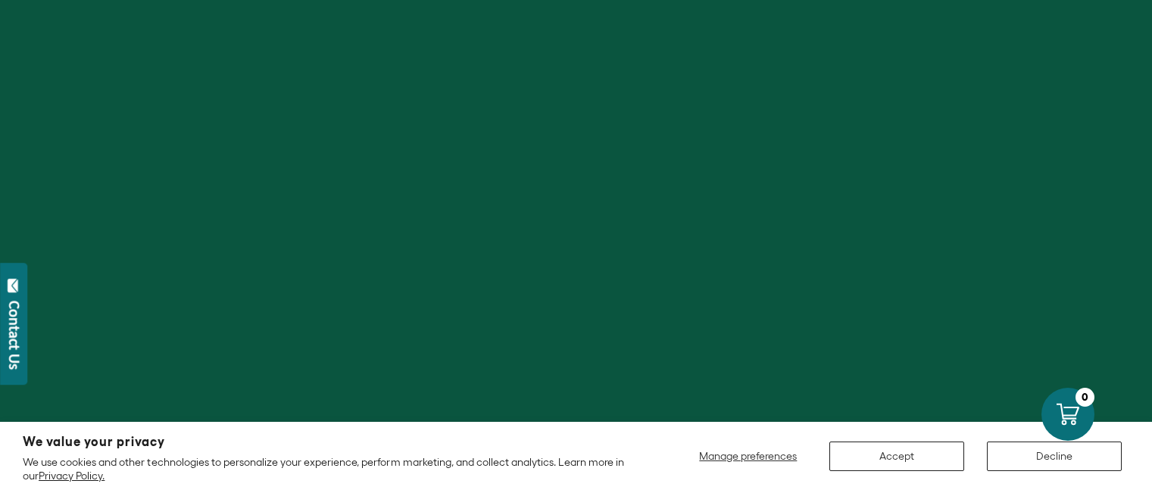 Image resolution: width=1152 pixels, height=490 pixels. Describe the element at coordinates (329, 469) in the screenshot. I see `p: We use cookies and other technologies to personalize your experience, perform marketing, and coll...` at that location.